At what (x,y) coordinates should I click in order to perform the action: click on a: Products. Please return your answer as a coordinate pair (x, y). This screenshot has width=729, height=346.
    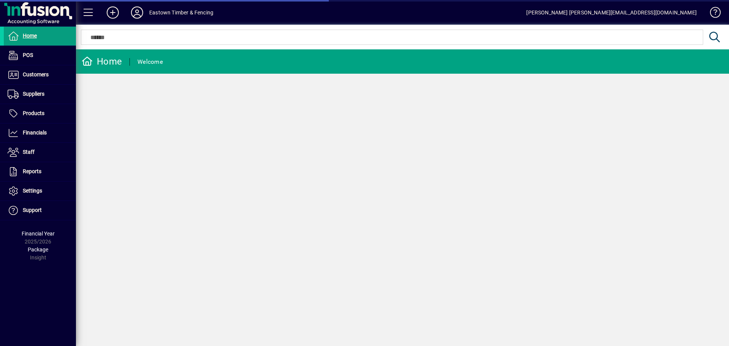
    Looking at the image, I should click on (40, 114).